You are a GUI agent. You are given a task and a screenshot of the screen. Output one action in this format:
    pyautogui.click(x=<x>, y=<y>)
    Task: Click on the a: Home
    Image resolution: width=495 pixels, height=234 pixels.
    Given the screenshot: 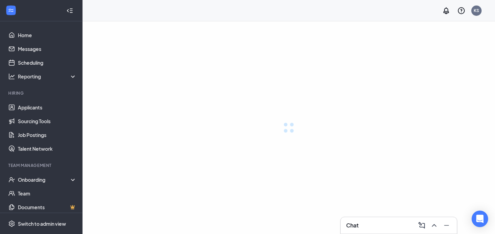 What is the action you would take?
    pyautogui.click(x=47, y=35)
    